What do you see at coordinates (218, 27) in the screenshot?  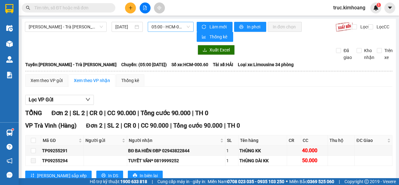 I see `span: Làm mới` at bounding box center [218, 27].